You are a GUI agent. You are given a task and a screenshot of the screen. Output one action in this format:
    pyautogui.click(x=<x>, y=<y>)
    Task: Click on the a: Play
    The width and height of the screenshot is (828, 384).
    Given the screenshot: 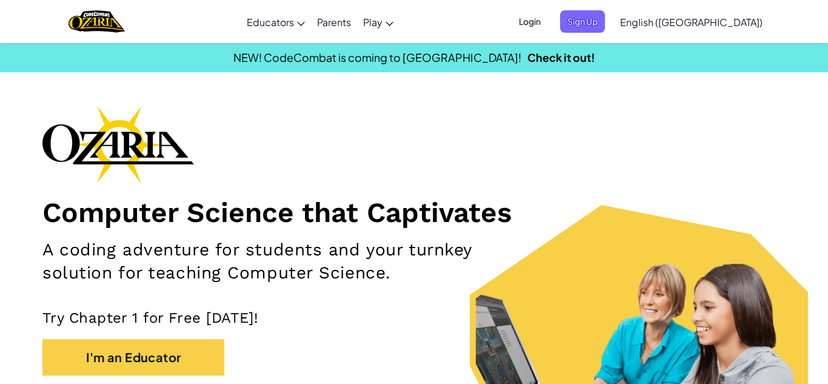 What is the action you would take?
    pyautogui.click(x=378, y=22)
    